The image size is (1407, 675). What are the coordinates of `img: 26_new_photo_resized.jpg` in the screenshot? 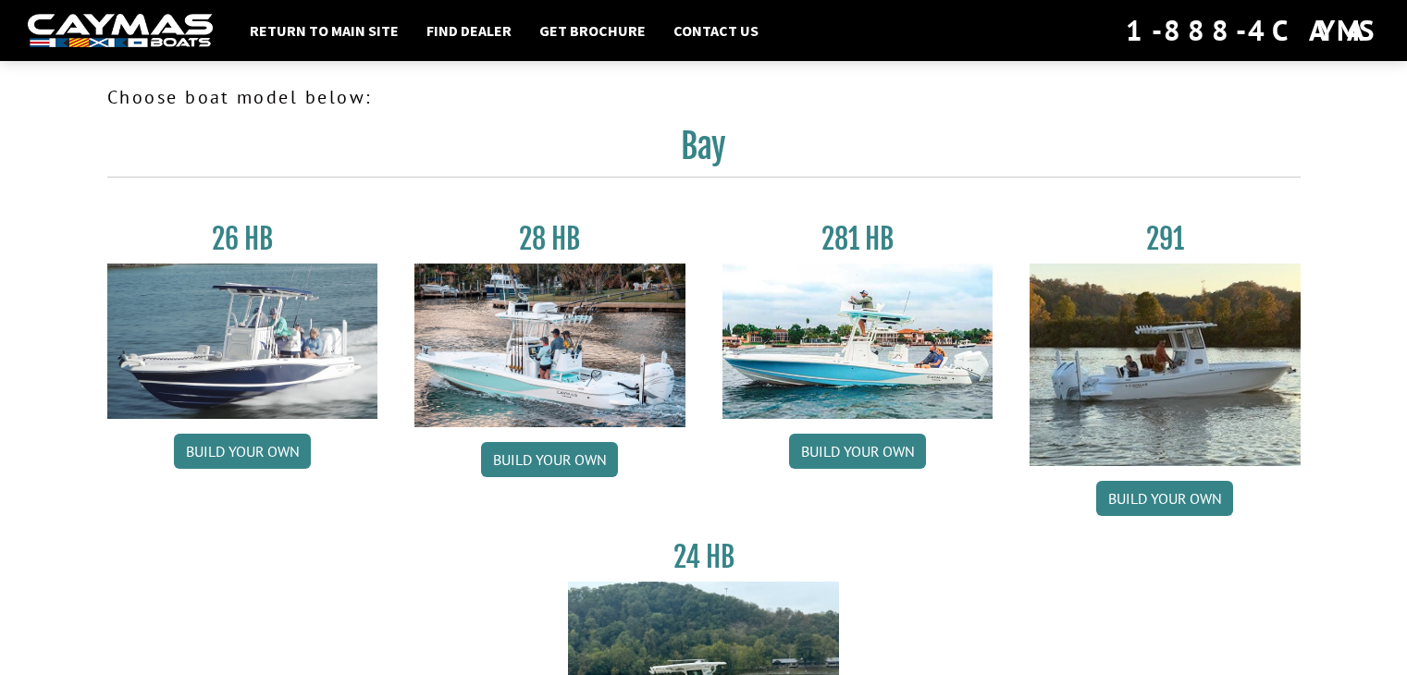 It's located at (242, 341).